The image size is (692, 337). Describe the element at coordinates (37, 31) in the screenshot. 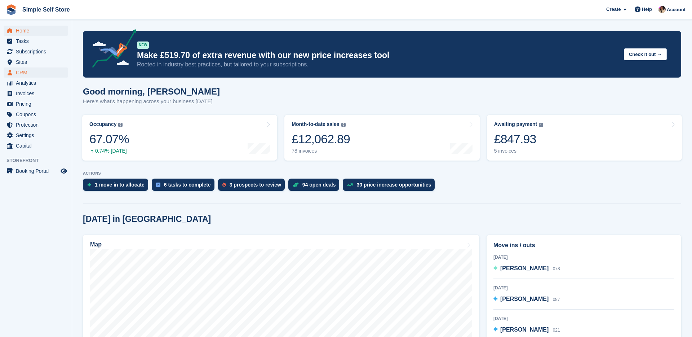

I see `span: Home` at that location.